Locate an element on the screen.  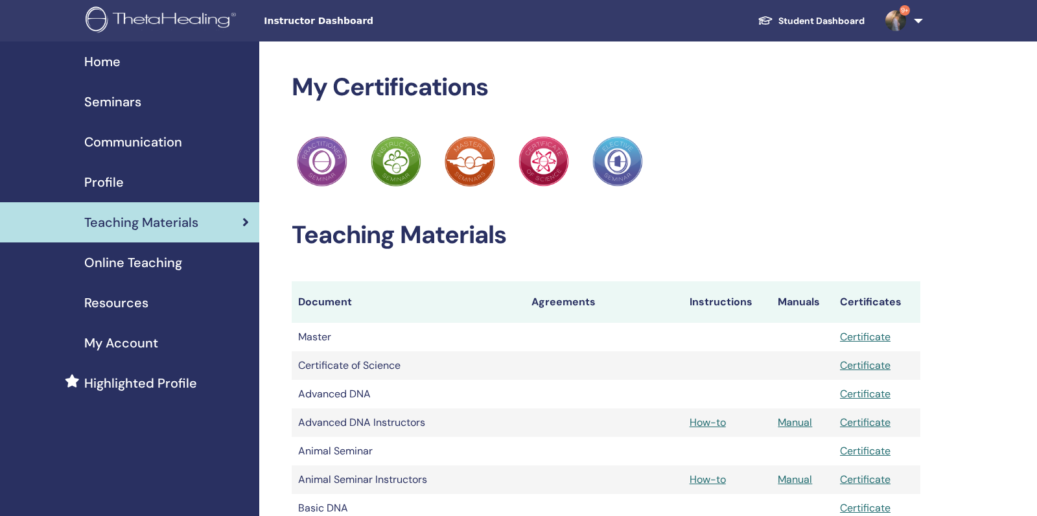
th: Agreements is located at coordinates (604, 302).